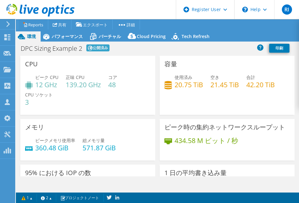  I want to click on h3: メモリ, so click(35, 127).